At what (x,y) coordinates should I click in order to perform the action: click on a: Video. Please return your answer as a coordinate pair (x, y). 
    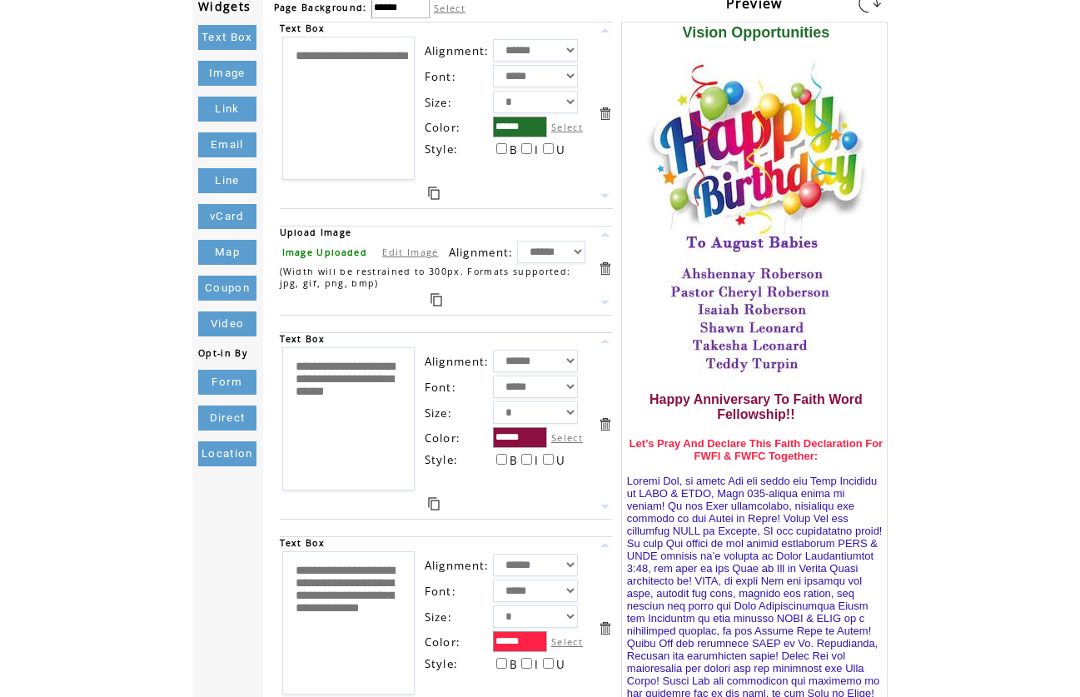
    Looking at the image, I should click on (227, 324).